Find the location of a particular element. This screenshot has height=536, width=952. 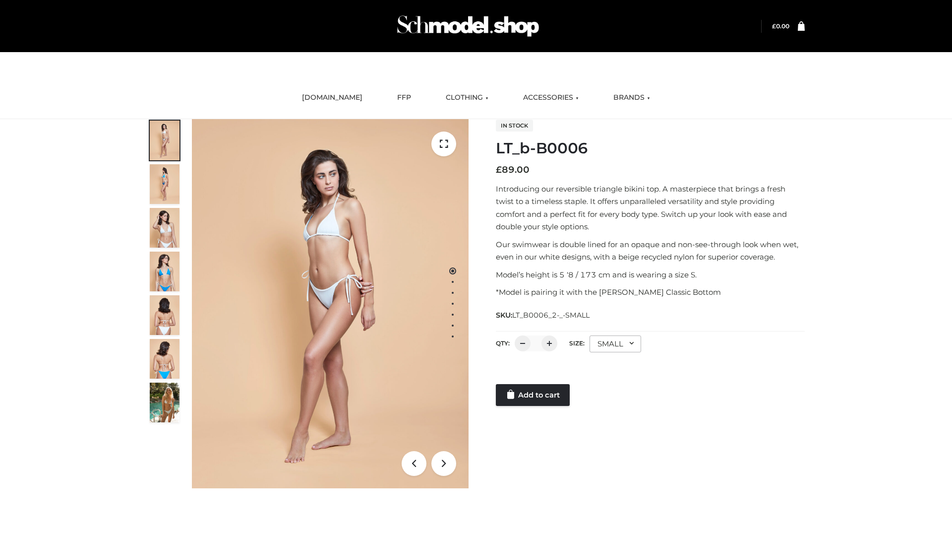

a: £0.00 is located at coordinates (781, 26).